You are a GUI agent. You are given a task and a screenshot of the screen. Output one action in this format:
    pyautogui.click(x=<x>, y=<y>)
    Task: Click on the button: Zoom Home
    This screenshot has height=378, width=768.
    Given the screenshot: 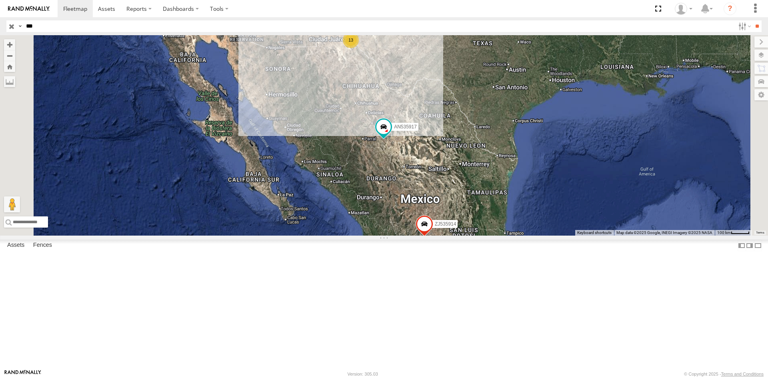 What is the action you would take?
    pyautogui.click(x=10, y=66)
    